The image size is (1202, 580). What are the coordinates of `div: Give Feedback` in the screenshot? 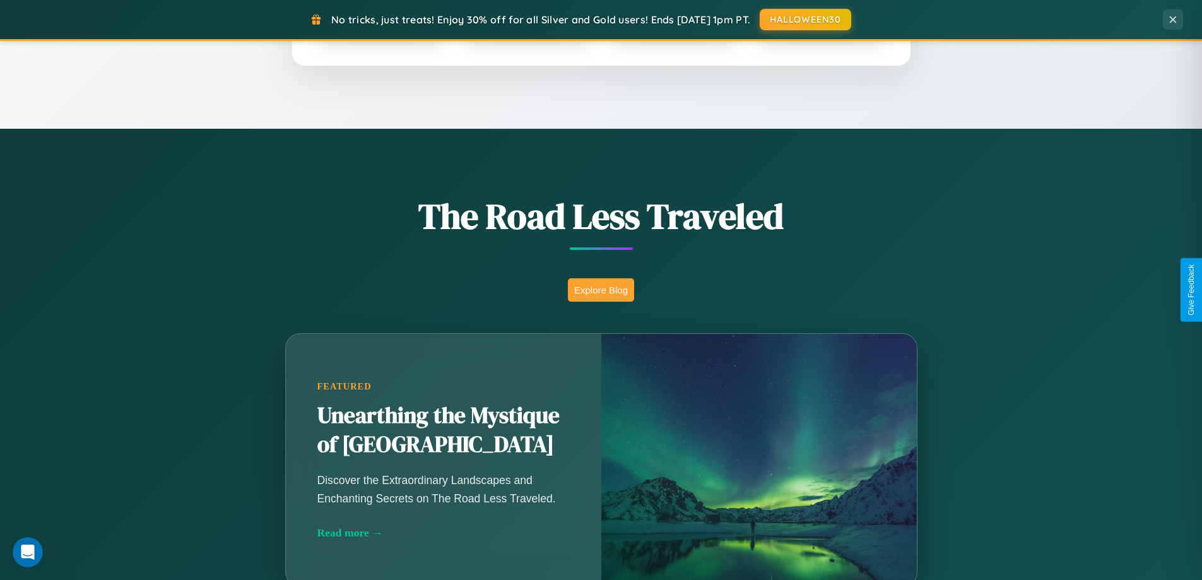 It's located at (1191, 290).